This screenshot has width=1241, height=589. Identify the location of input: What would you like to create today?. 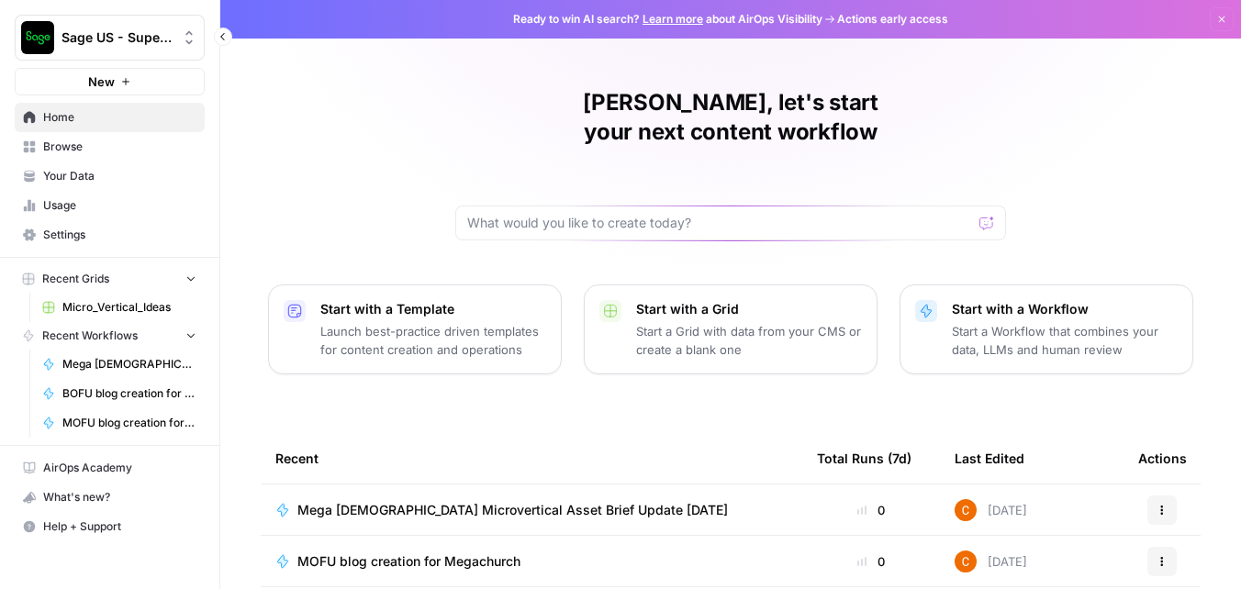
(720, 223).